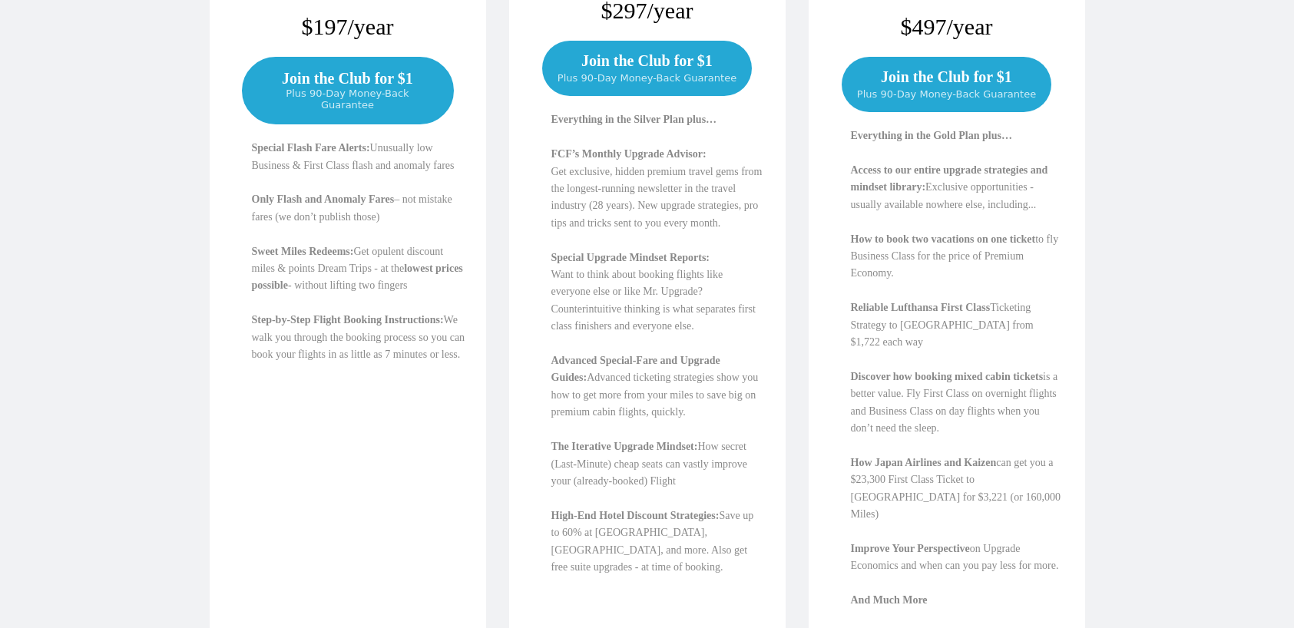 The height and width of the screenshot is (628, 1294). What do you see at coordinates (943, 239) in the screenshot?
I see `span: How to book two vacations on one ticket` at bounding box center [943, 239].